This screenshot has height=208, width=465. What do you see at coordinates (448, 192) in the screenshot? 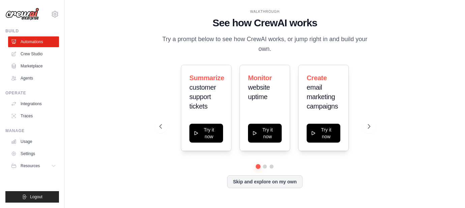
I see `div: Chat Widget` at bounding box center [448, 192].